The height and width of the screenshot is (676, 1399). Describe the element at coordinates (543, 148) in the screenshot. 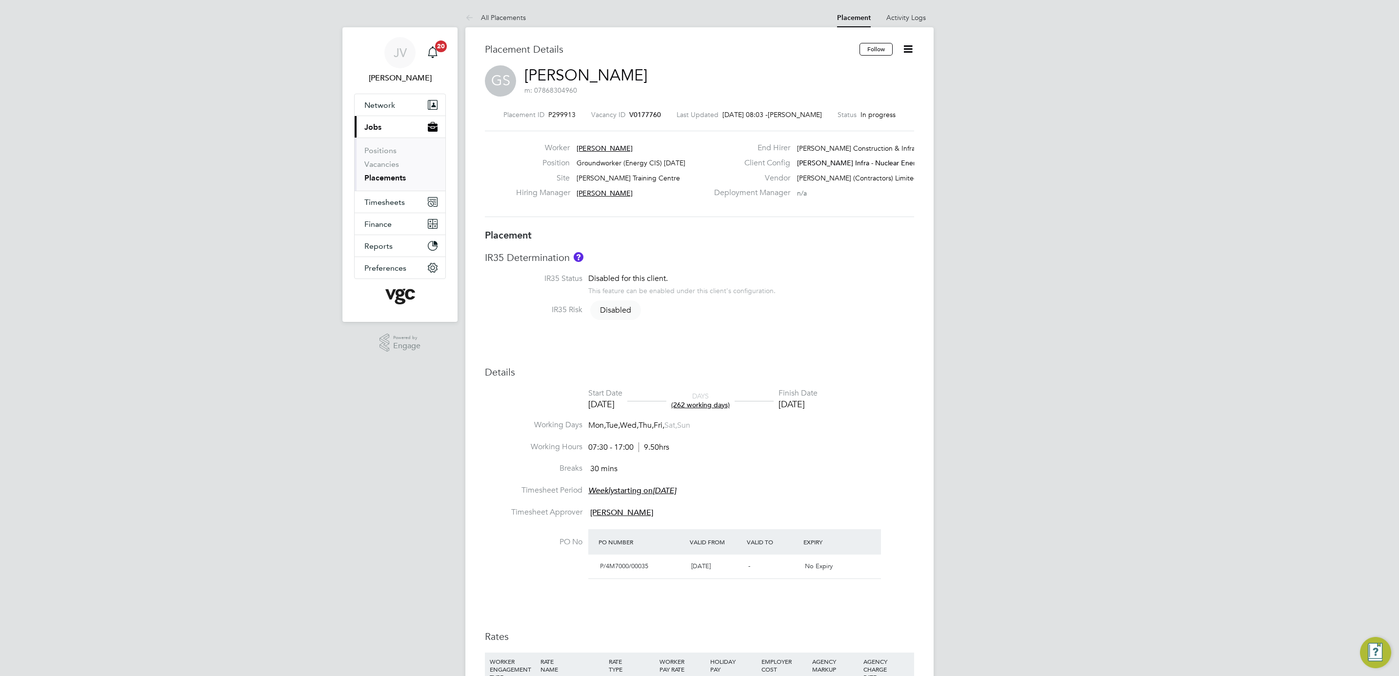

I see `label: Worker` at that location.